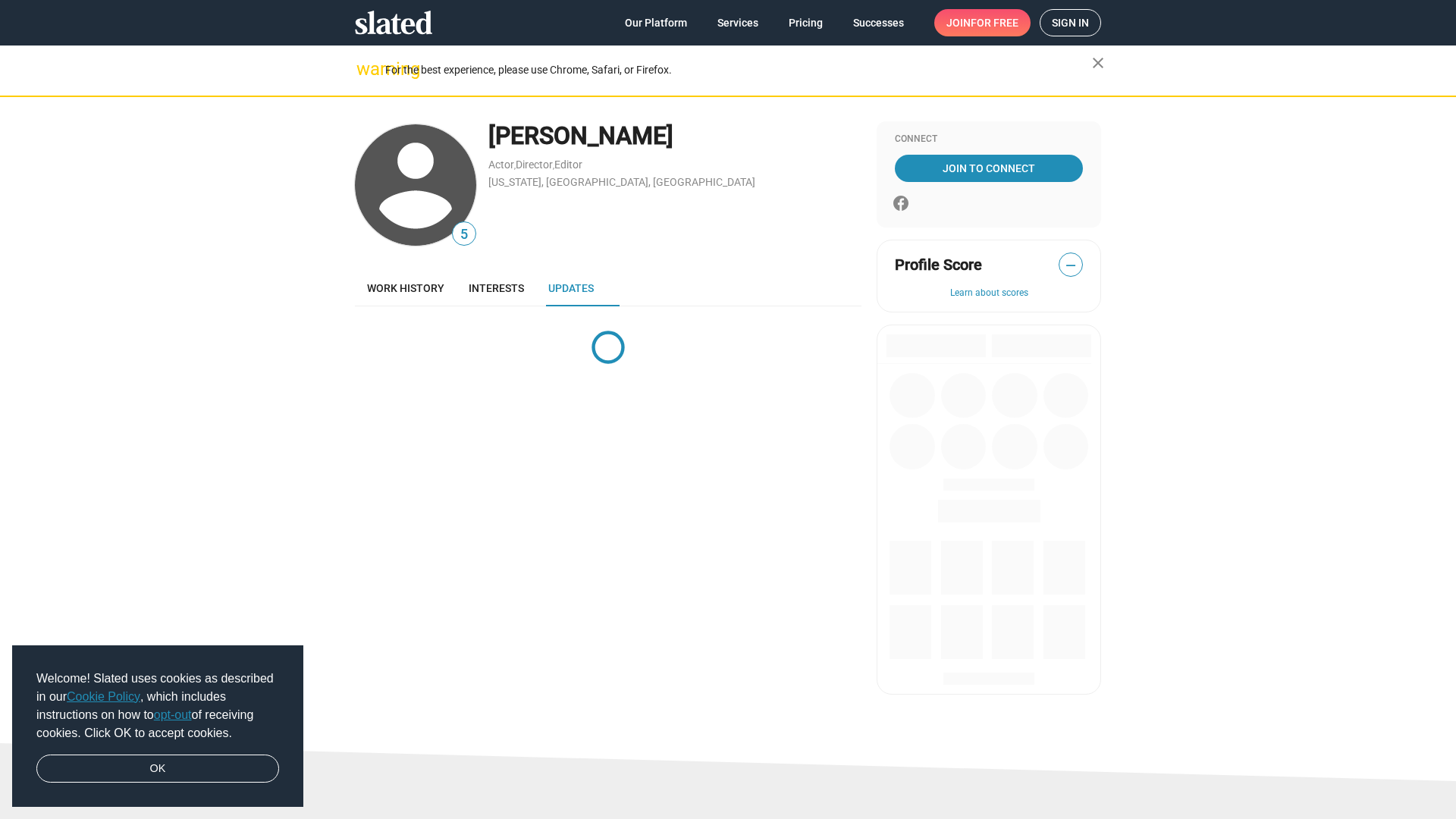 This screenshot has width=1456, height=819. I want to click on span: Our Platform, so click(656, 22).